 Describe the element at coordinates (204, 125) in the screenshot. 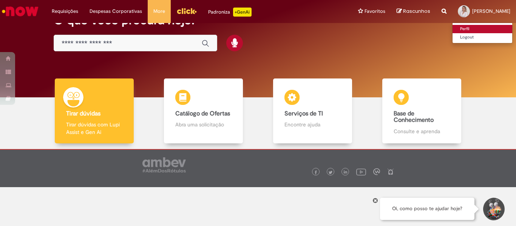

I see `p: Abra uma solicitação` at that location.